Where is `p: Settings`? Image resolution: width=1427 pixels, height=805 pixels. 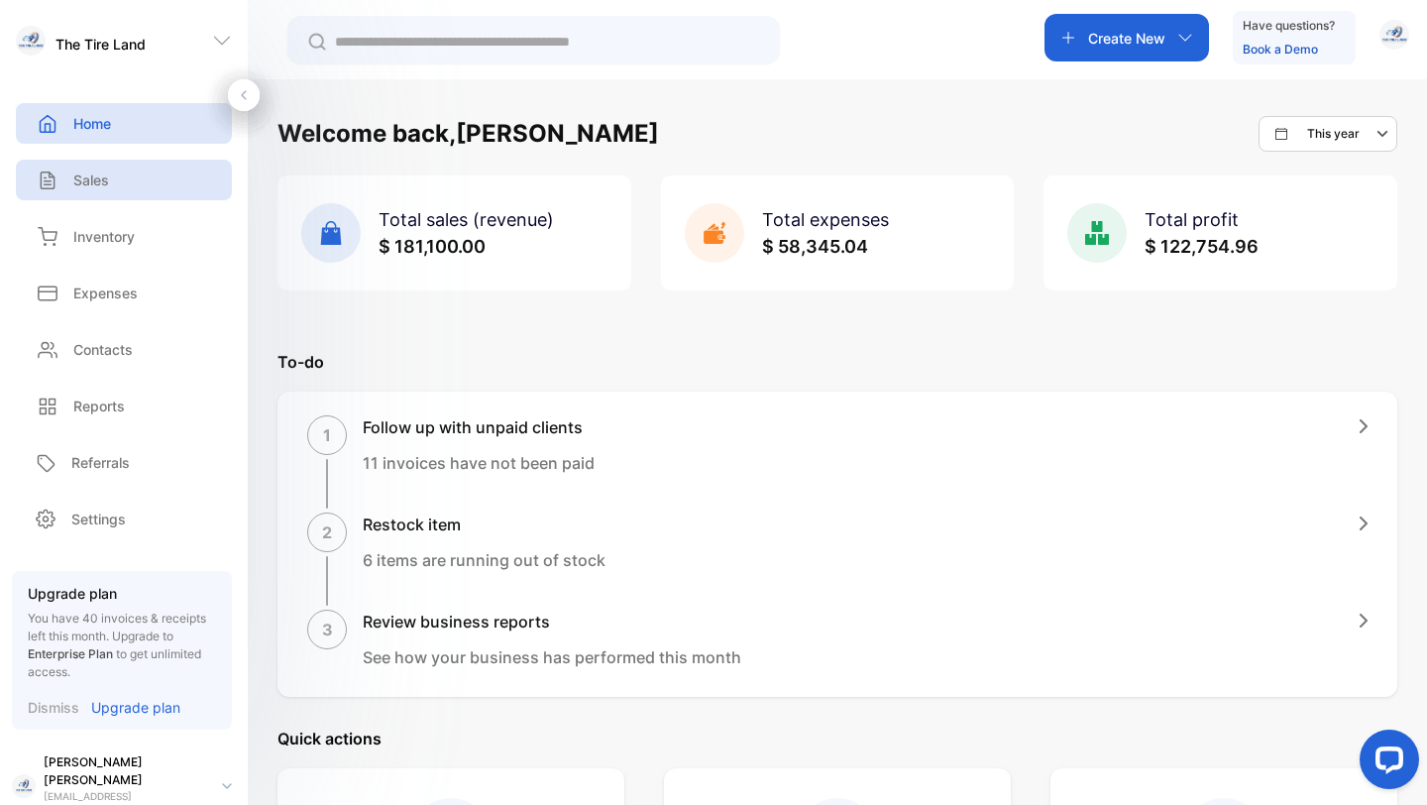 p: Settings is located at coordinates (98, 518).